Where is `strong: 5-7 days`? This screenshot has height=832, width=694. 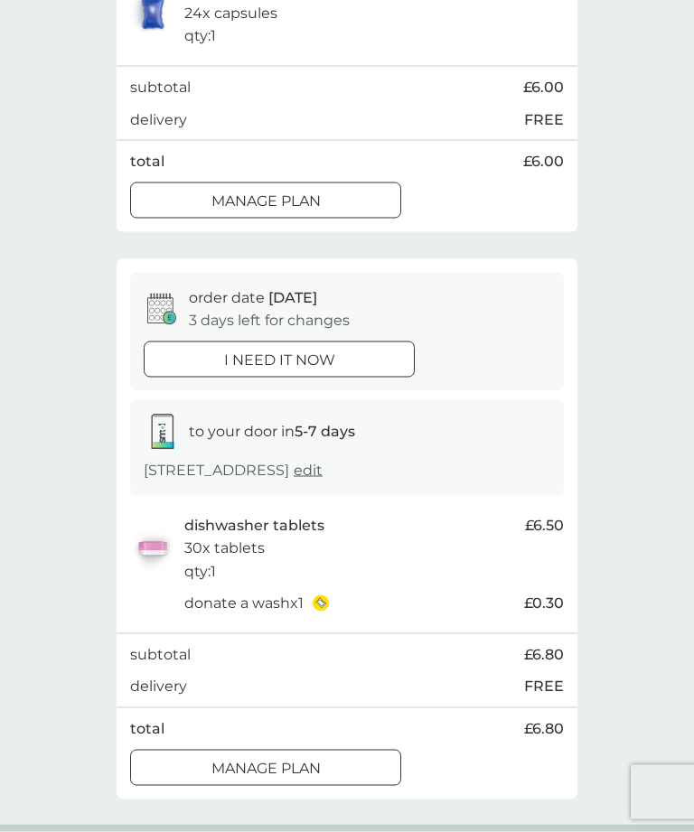 strong: 5-7 days is located at coordinates (324, 431).